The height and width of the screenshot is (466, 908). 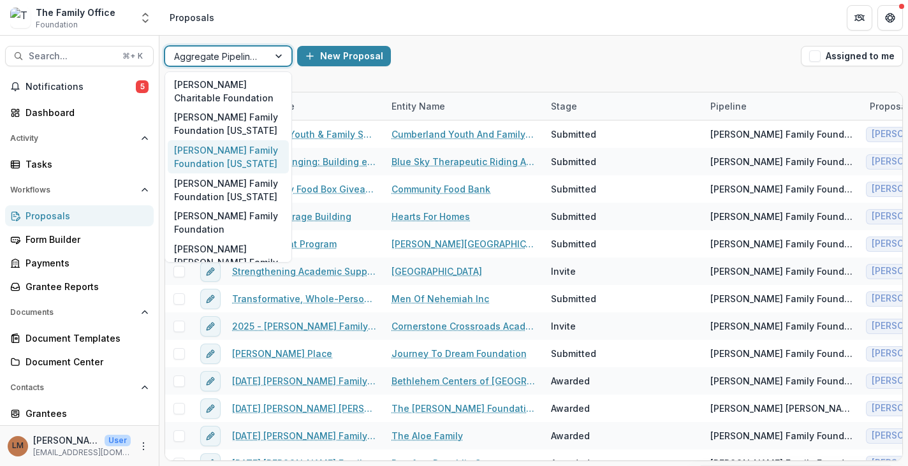 I want to click on a: Grantee Reports, so click(x=79, y=286).